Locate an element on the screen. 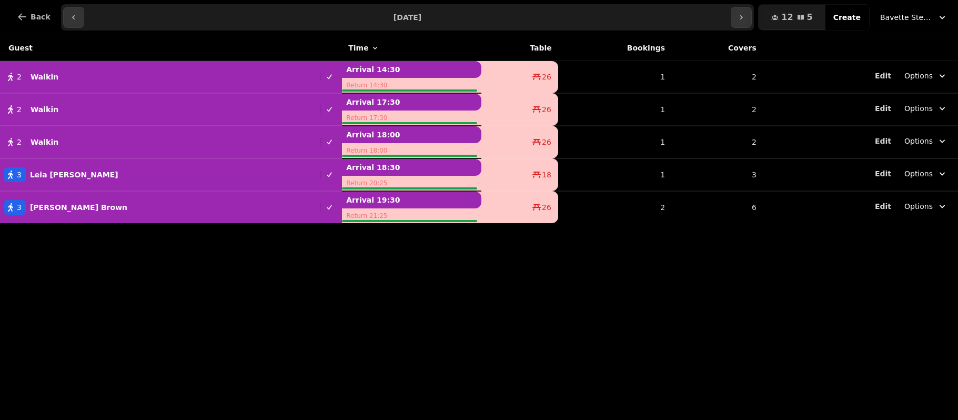 The image size is (958, 420). th: Table is located at coordinates (520, 48).